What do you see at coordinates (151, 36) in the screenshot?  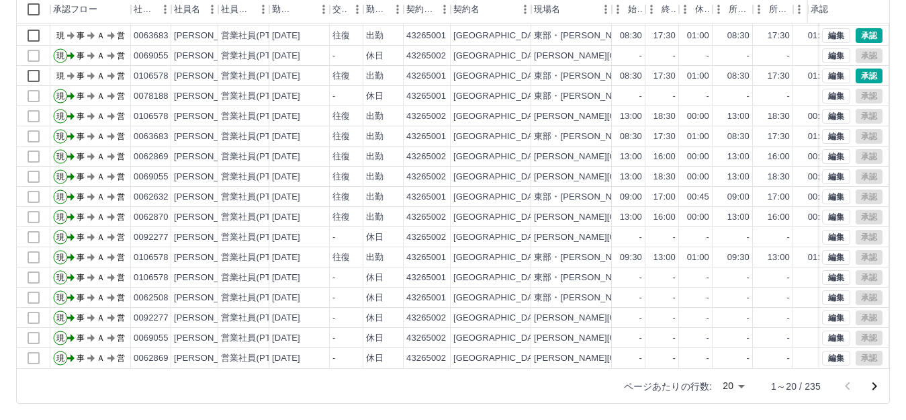 I see `div: 0063683` at bounding box center [151, 36].